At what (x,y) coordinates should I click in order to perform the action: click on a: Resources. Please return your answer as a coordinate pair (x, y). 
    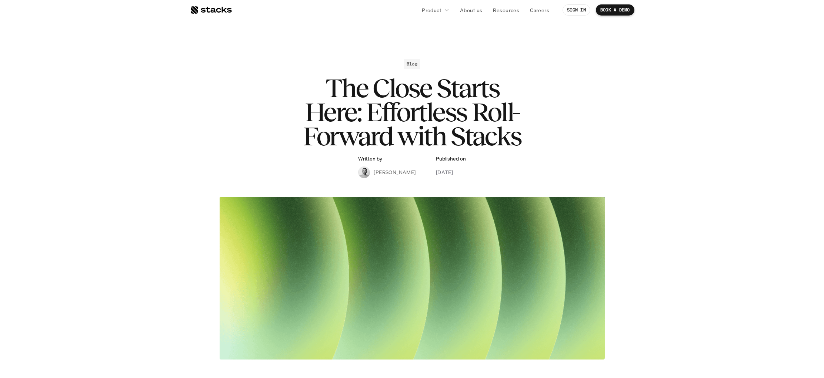
    Looking at the image, I should click on (506, 10).